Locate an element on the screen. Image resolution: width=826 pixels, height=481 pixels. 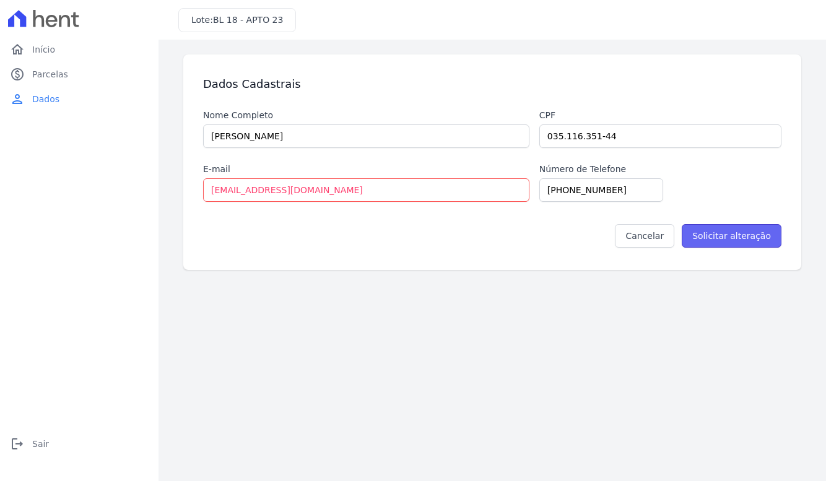
i: logout is located at coordinates (17, 444).